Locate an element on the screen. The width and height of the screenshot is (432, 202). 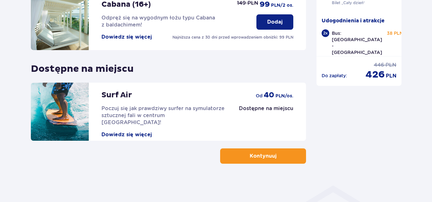
p: PLN /2 os. is located at coordinates (282, 5).